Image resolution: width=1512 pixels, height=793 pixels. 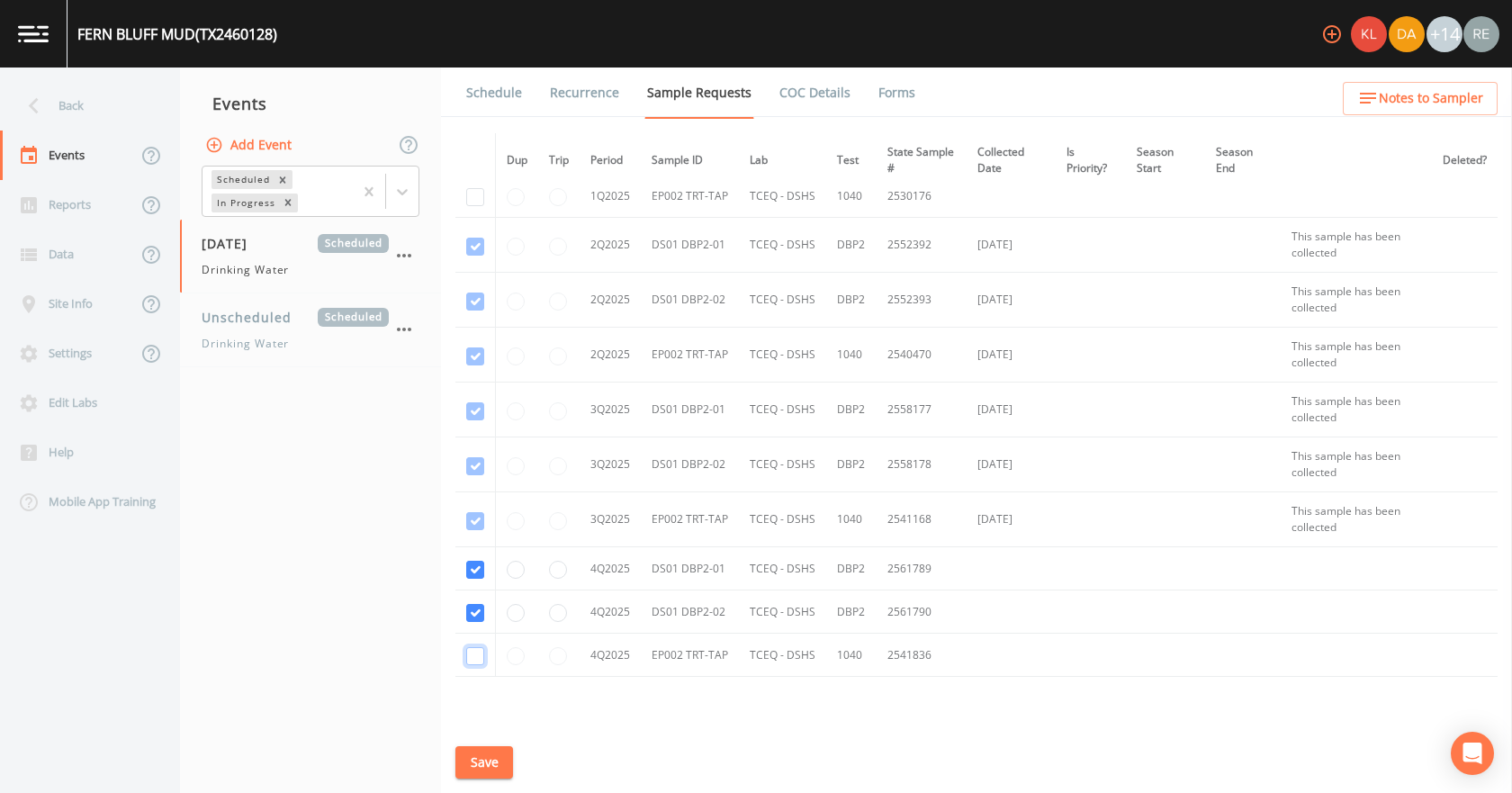 I want to click on div: David Weber, so click(x=1407, y=34).